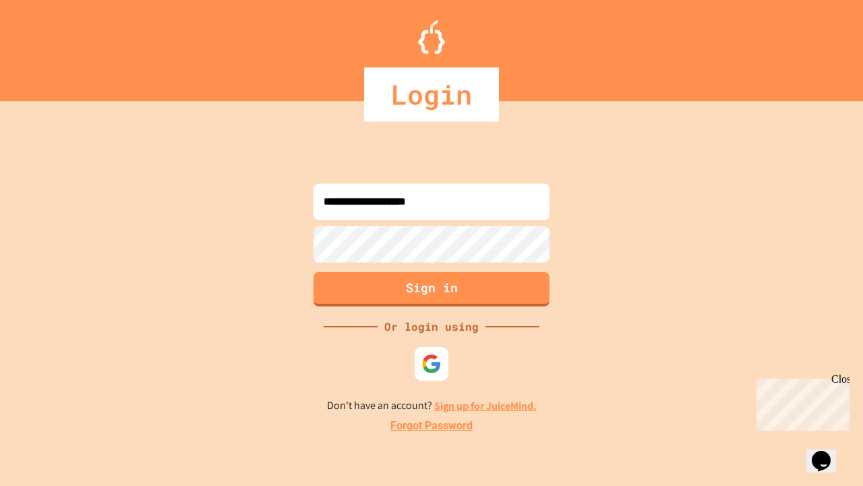  Describe the element at coordinates (432, 405) in the screenshot. I see `p: Don't have an account?` at that location.